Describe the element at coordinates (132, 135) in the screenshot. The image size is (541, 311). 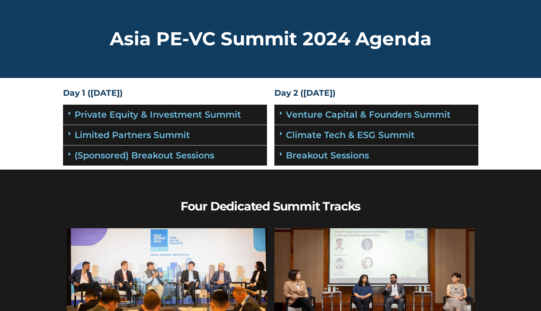
I see `a: Limited Partners Summit` at that location.